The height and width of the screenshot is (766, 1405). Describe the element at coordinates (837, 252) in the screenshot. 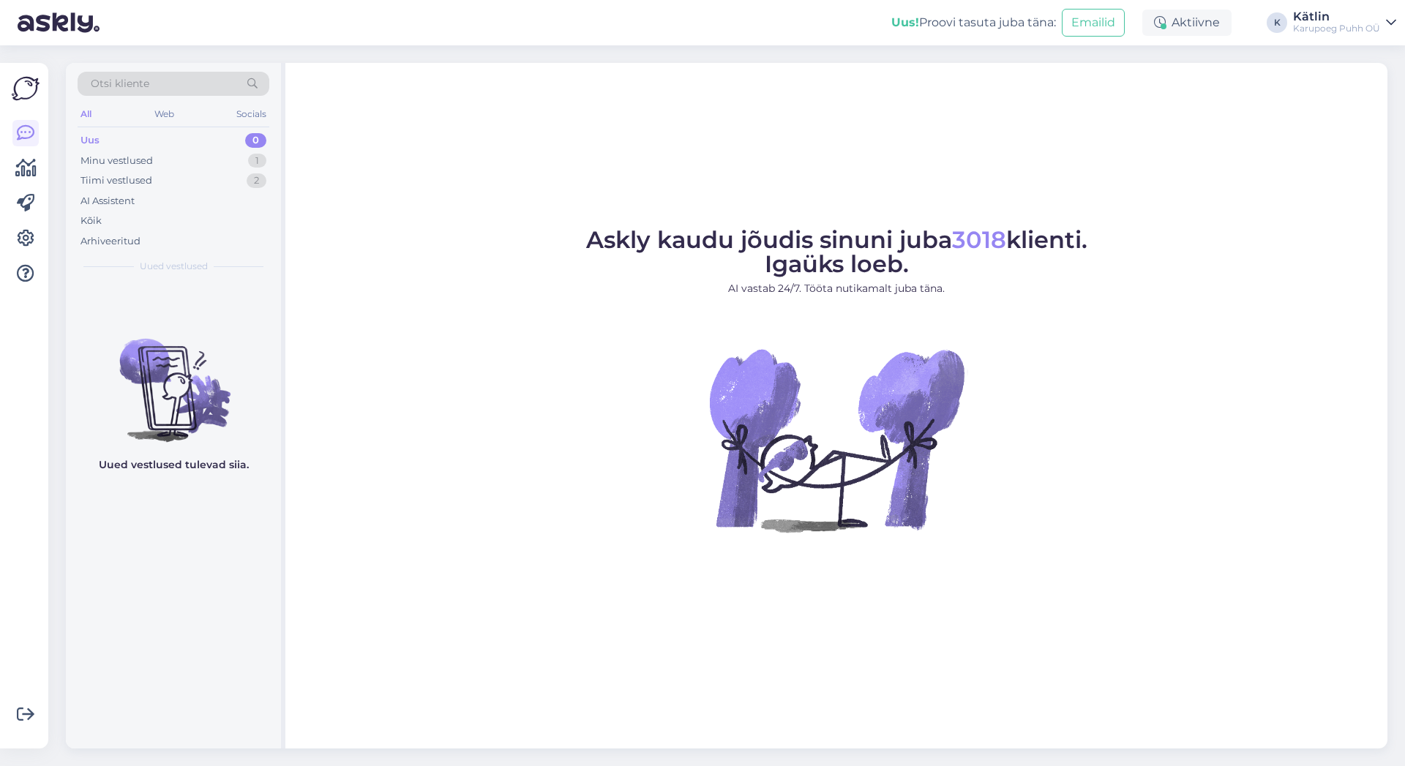

I see `span: Askly kaudu jõudis sinuni juba klienti. Igaüks loeb.` at that location.